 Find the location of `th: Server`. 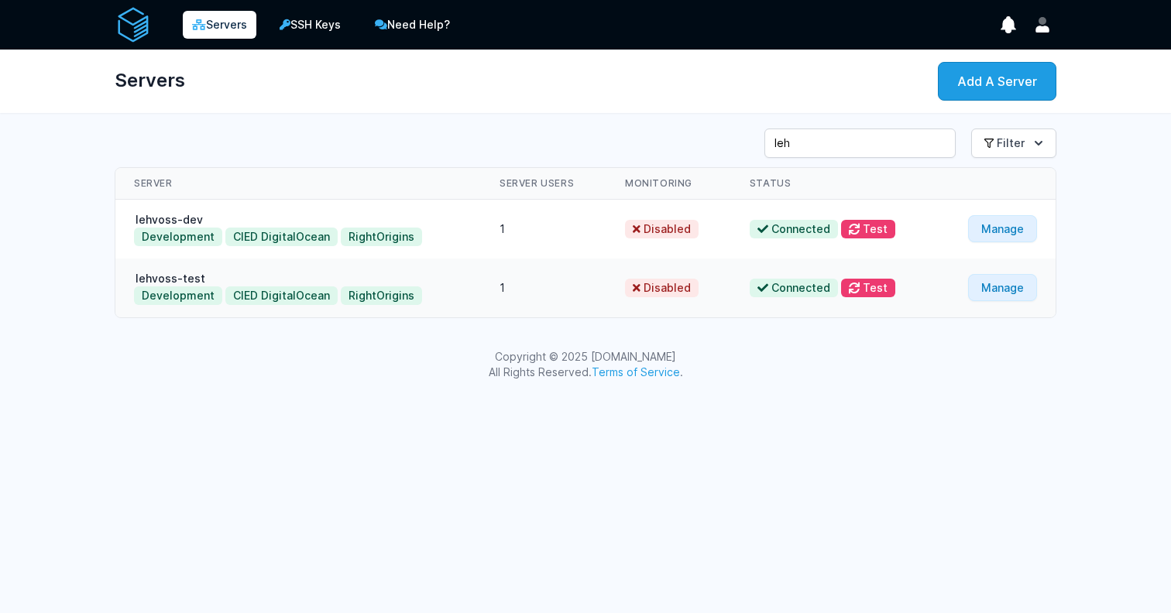

th: Server is located at coordinates (298, 184).